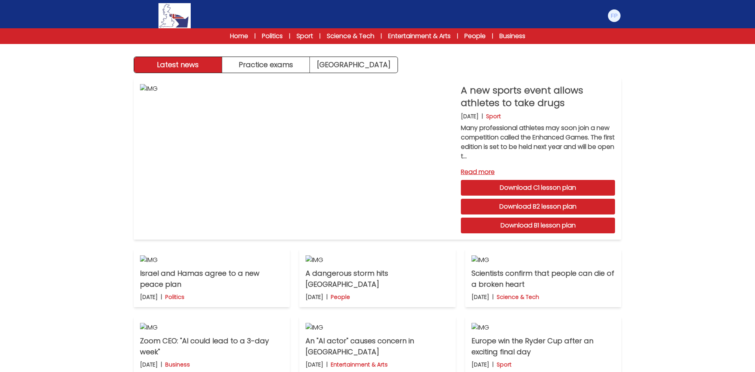  I want to click on p: A new sports event allows athletes to take drugs, so click(538, 97).